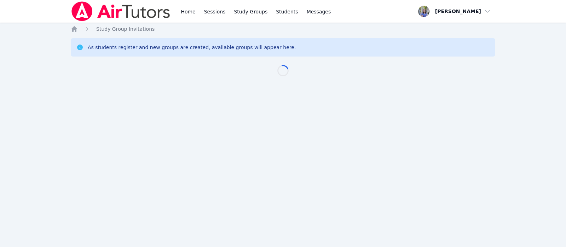 The width and height of the screenshot is (566, 247). I want to click on a: Study Group Invitations, so click(125, 29).